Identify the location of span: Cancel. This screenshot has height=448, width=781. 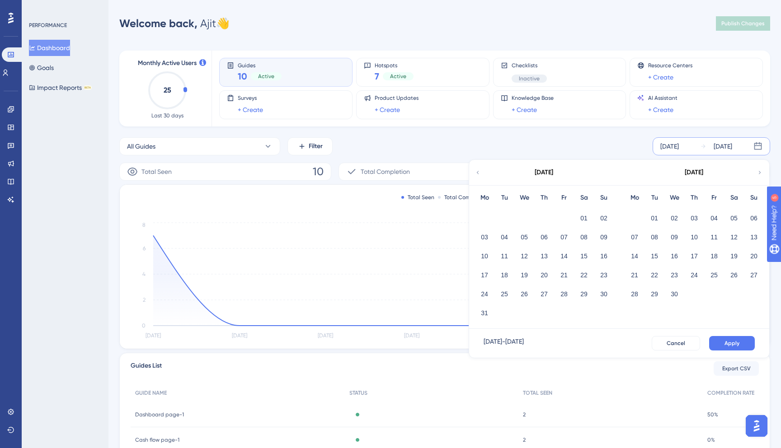
(675, 343).